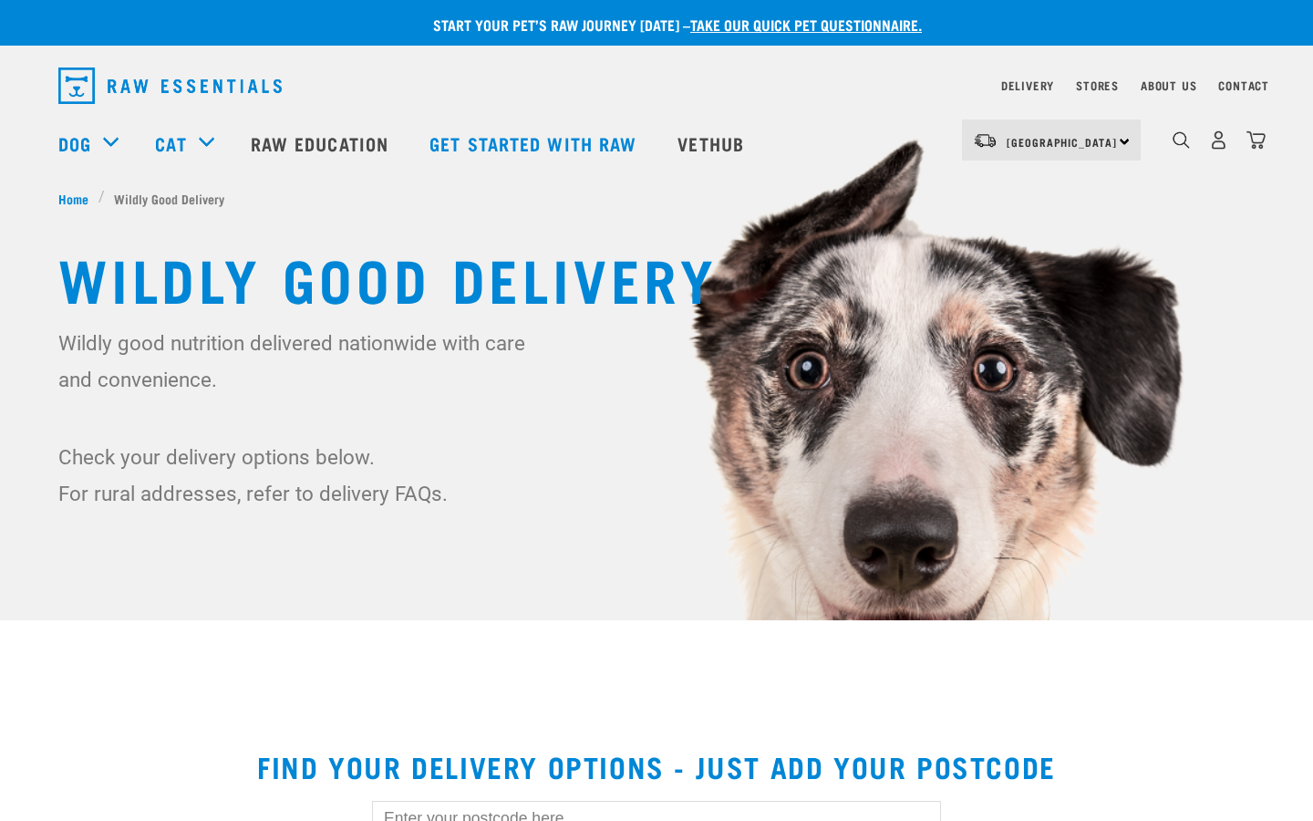  What do you see at coordinates (657, 766) in the screenshot?
I see `h2: Find your delivery options - just add your postcode` at bounding box center [657, 766].